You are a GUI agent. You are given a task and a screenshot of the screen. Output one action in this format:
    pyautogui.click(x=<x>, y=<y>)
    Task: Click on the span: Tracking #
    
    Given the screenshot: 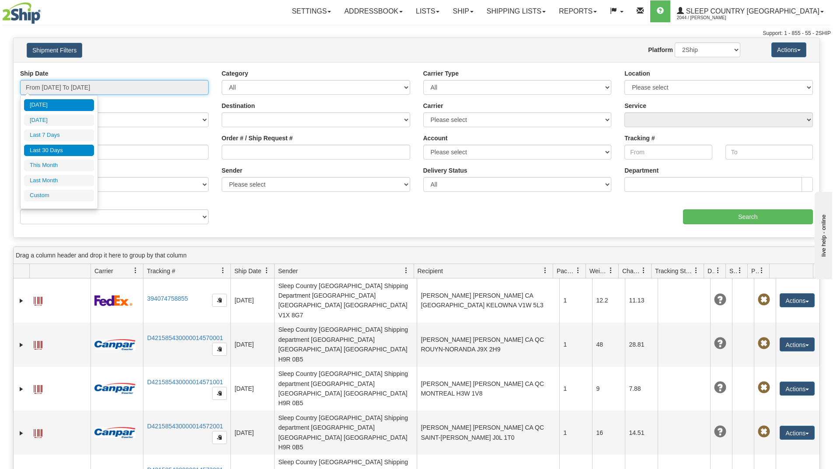 What is the action you would take?
    pyautogui.click(x=161, y=271)
    